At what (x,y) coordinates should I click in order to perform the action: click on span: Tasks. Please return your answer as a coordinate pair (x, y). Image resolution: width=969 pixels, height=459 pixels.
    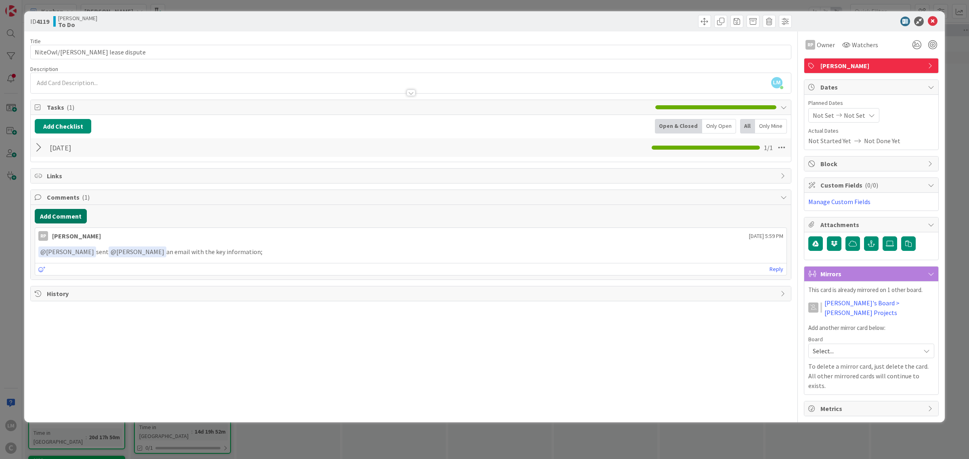
    Looking at the image, I should click on (349, 107).